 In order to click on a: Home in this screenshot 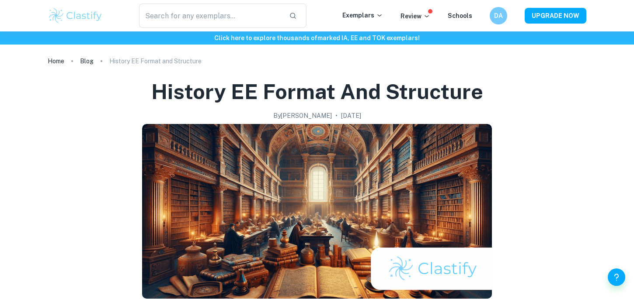, I will do `click(56, 61)`.